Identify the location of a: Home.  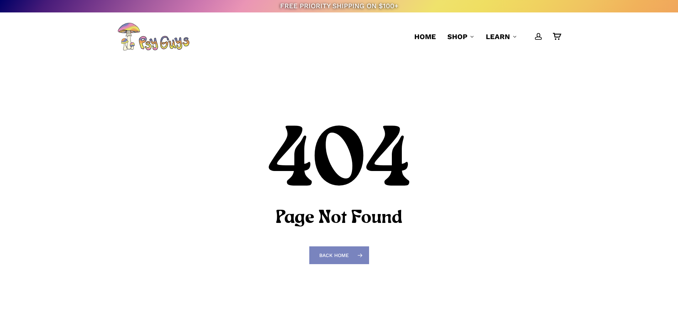
(425, 37).